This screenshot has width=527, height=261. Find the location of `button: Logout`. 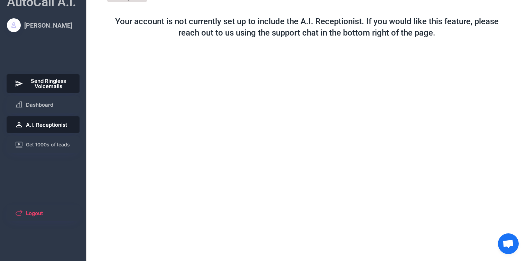

button: Logout is located at coordinates (43, 213).